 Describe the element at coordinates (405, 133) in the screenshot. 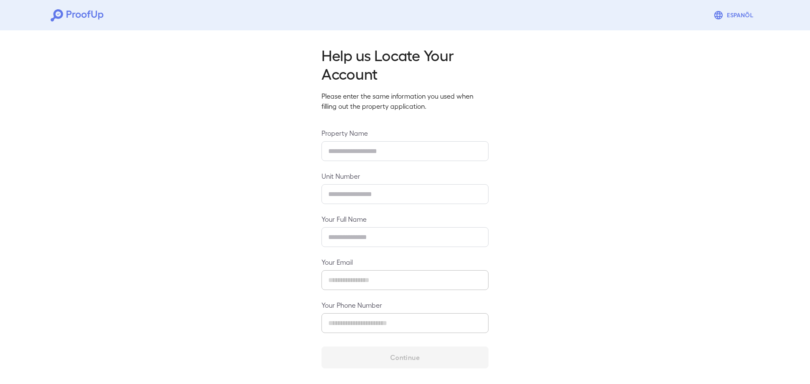

I see `label: Property Name` at that location.